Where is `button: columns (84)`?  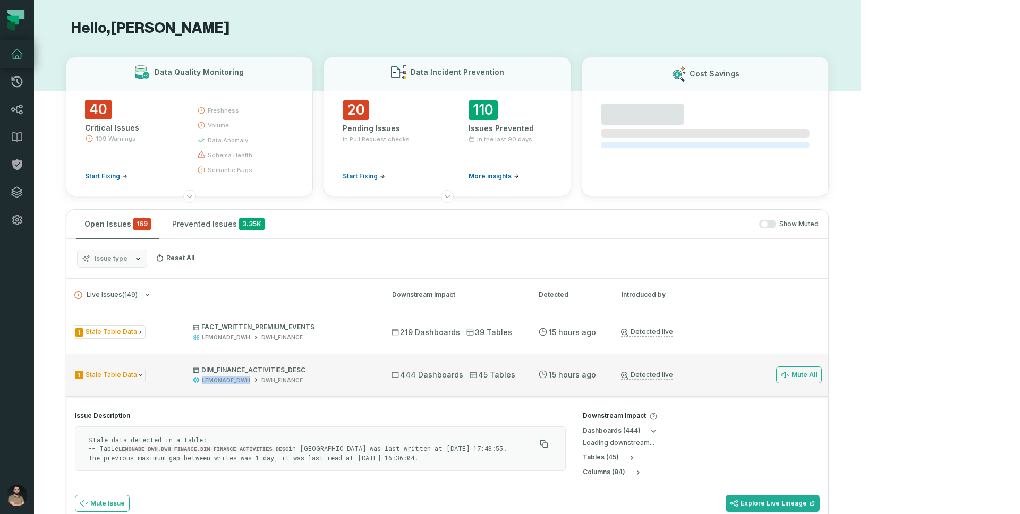
button: columns (84) is located at coordinates (612, 473).